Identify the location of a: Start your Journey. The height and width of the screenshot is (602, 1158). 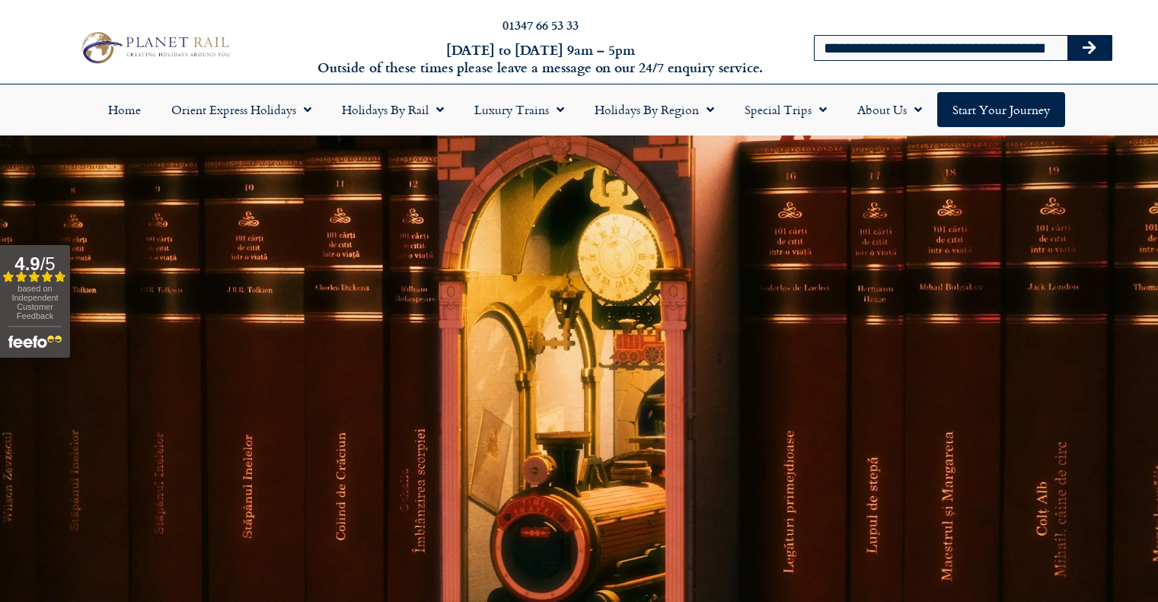
(1001, 110).